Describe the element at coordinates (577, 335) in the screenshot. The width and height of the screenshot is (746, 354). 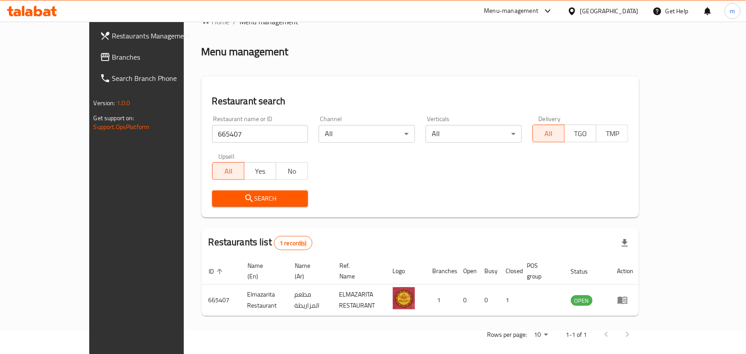
I see `p: 1-1 of 1` at that location.